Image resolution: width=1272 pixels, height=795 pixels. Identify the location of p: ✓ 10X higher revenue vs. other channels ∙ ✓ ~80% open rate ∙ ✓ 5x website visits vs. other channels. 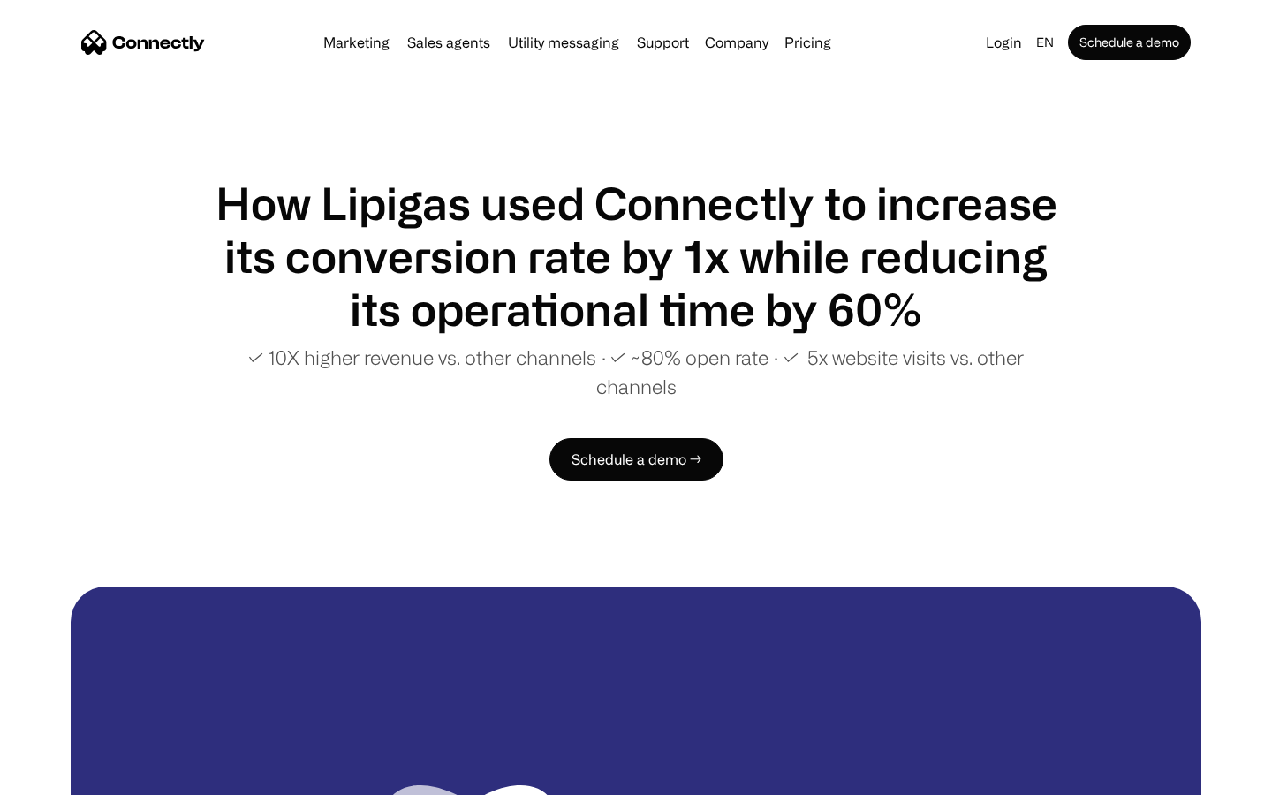
(636, 372).